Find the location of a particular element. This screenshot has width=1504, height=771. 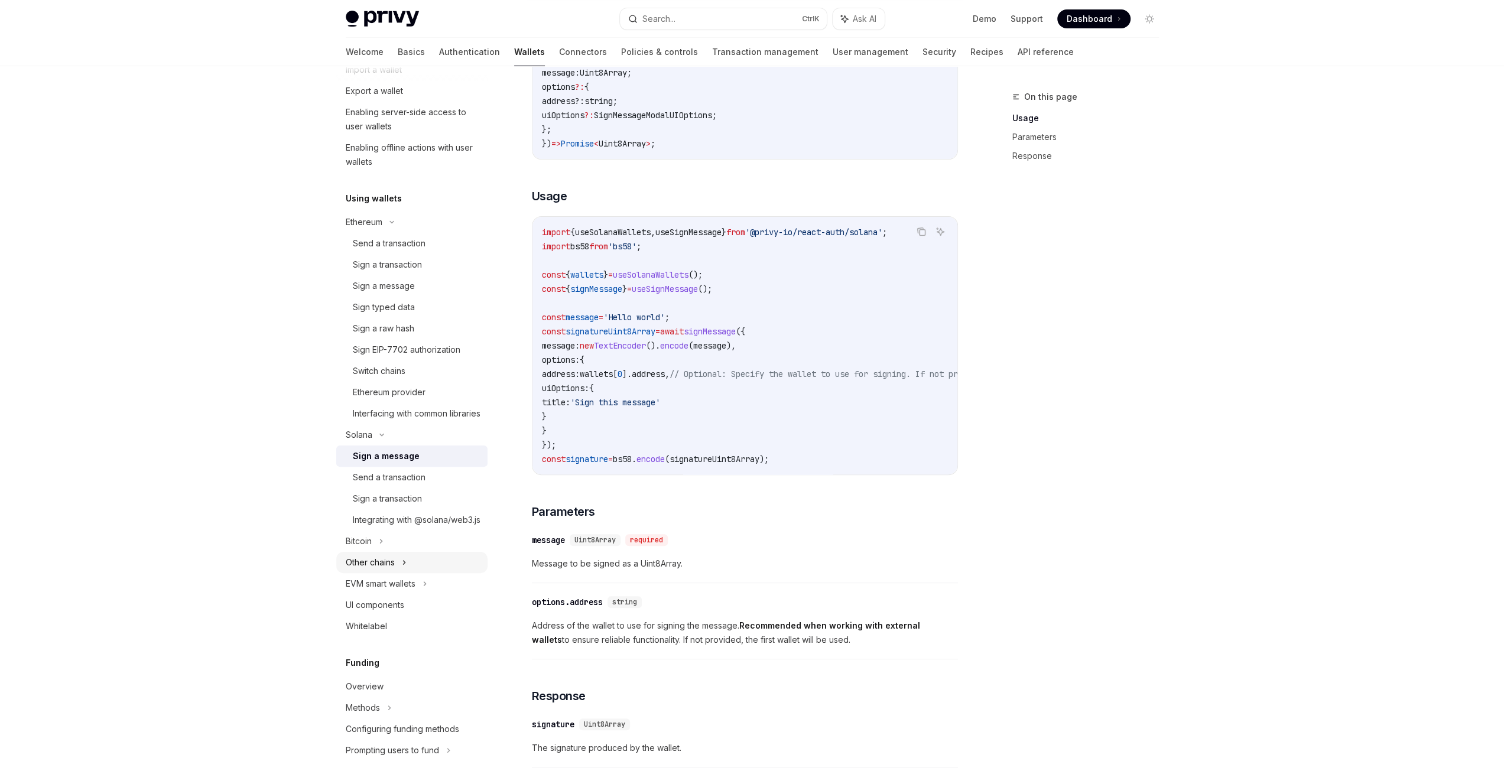

a: Enabling offline actions with user wallets is located at coordinates (412, 155).